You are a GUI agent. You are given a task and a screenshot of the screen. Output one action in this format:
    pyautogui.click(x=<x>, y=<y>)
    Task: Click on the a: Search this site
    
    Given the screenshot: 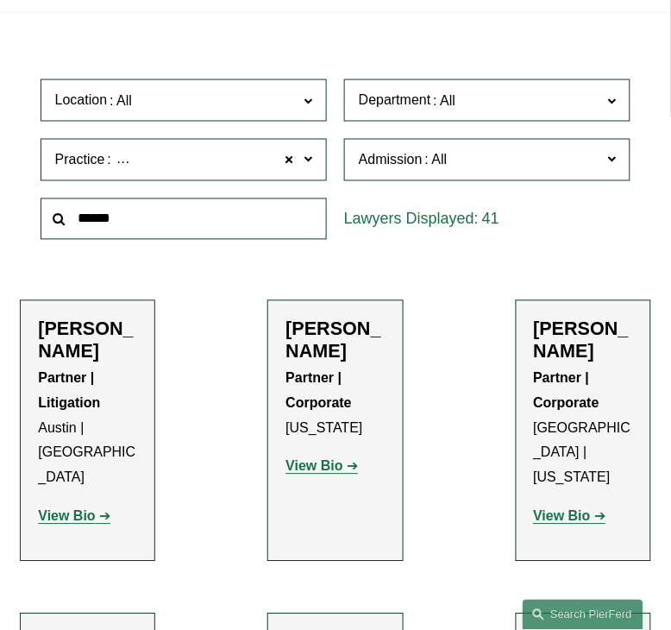 What is the action you would take?
    pyautogui.click(x=583, y=614)
    